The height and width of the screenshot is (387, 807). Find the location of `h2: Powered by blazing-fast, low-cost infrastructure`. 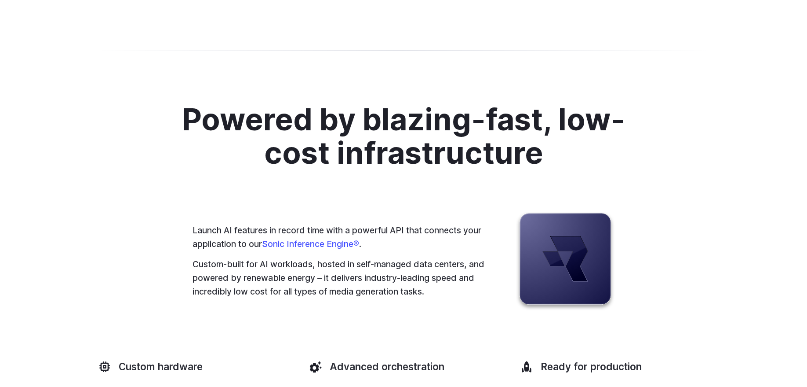

h2: Powered by blazing-fast, low-cost infrastructure is located at coordinates (404, 136).